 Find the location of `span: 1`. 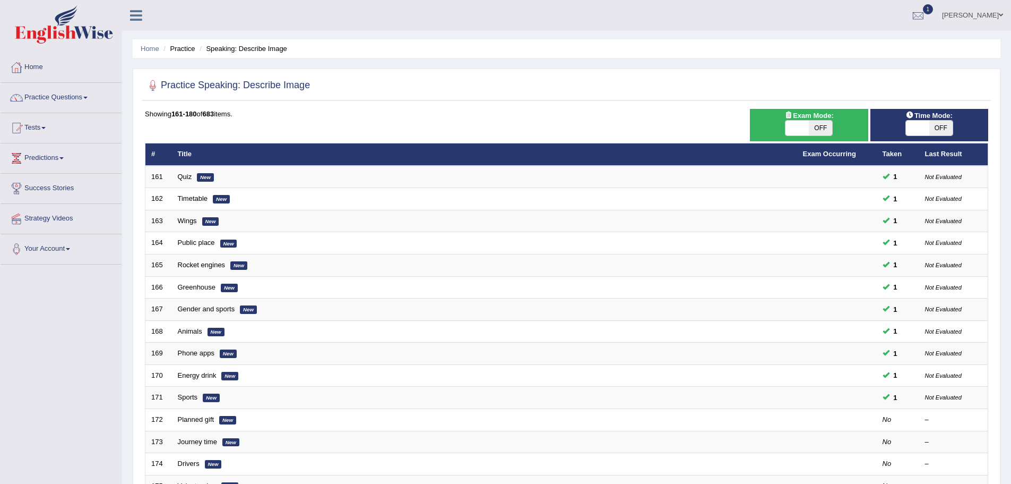

span: 1 is located at coordinates (928, 9).